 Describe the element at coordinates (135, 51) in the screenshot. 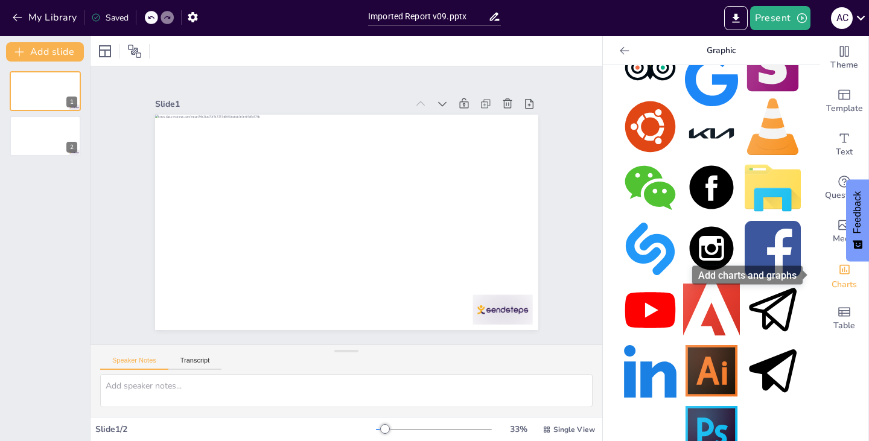

I see `span: Position` at that location.